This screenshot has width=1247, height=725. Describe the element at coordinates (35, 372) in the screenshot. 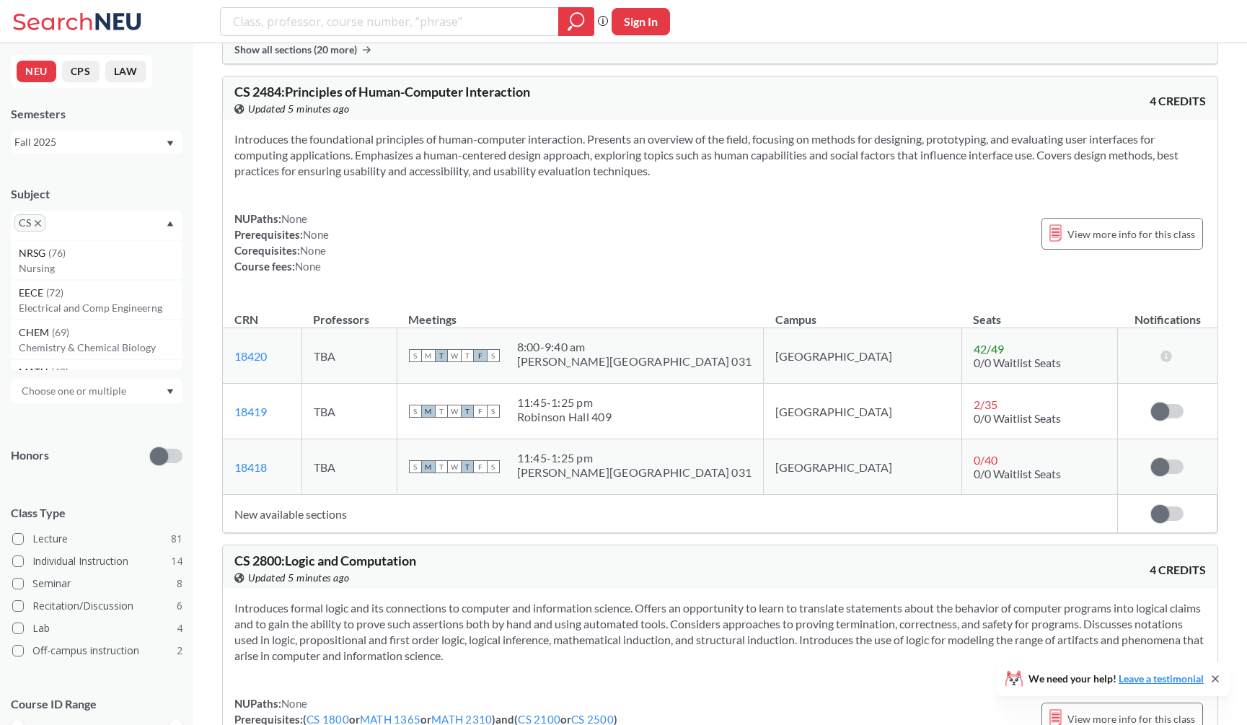

I see `span: MATH` at that location.